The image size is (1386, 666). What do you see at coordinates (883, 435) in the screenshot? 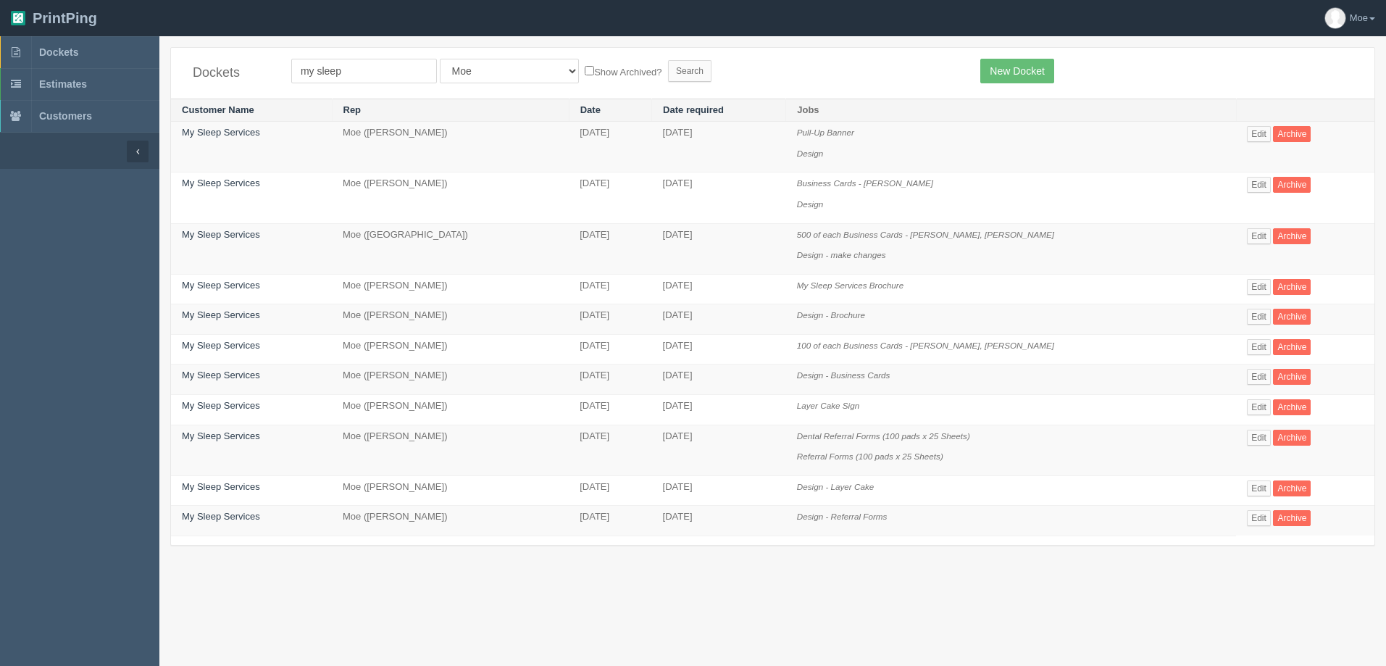
I see `i: Dental Referral Forms (100 pads x 25 Sheets)` at bounding box center [883, 435].